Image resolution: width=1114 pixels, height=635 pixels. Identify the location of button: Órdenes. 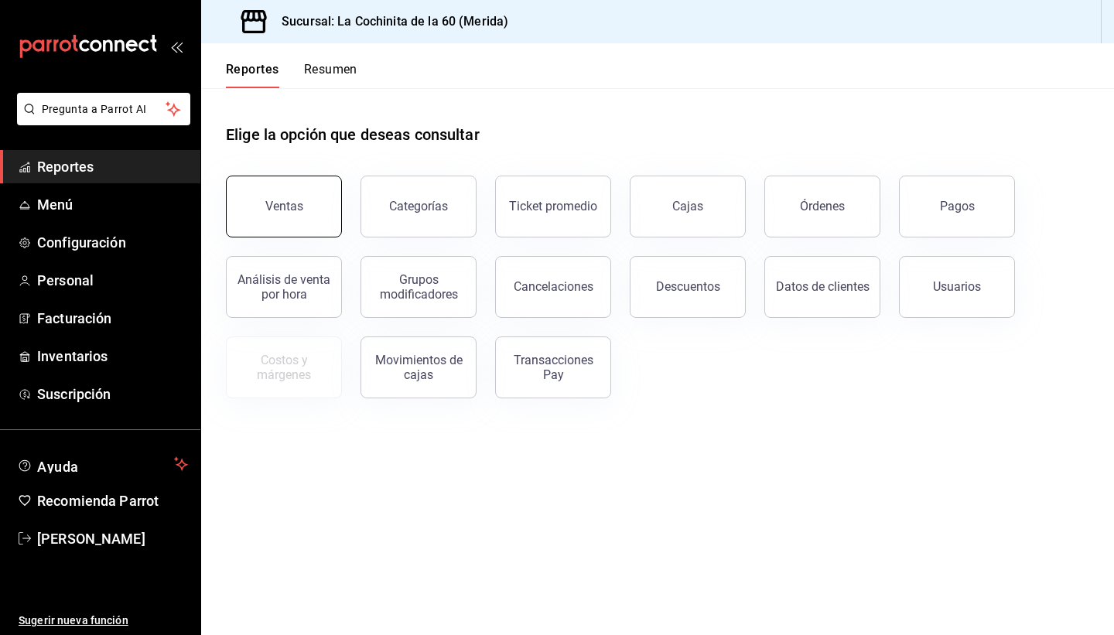
(822, 207).